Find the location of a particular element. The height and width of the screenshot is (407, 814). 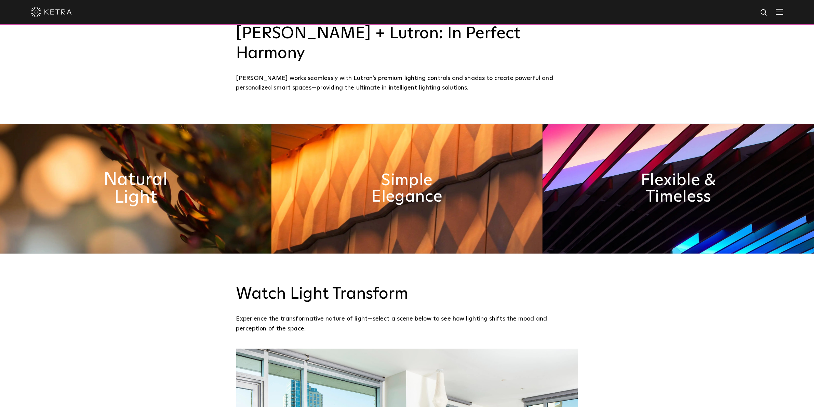

img: Hamburger%20Nav.svg is located at coordinates (779, 12).